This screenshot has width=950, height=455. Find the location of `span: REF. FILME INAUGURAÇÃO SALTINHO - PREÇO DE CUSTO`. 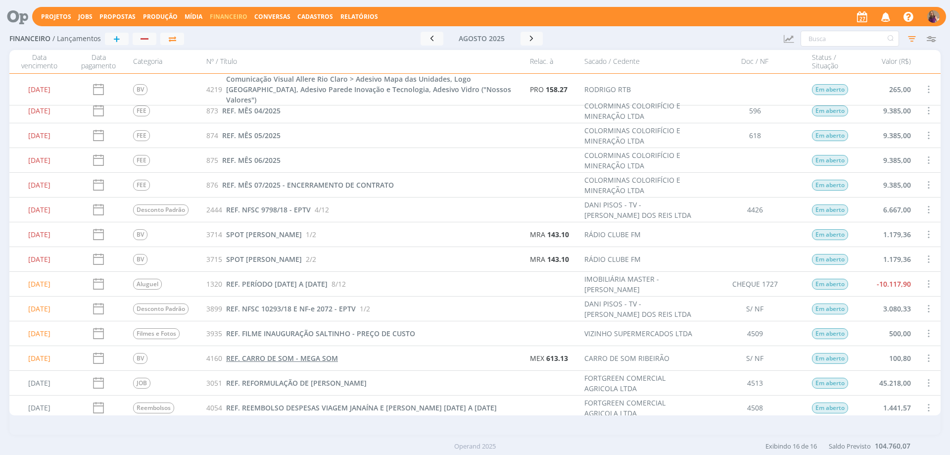

span: REF. FILME INAUGURAÇÃO SALTINHO - PREÇO DE CUSTO is located at coordinates (321, 333).